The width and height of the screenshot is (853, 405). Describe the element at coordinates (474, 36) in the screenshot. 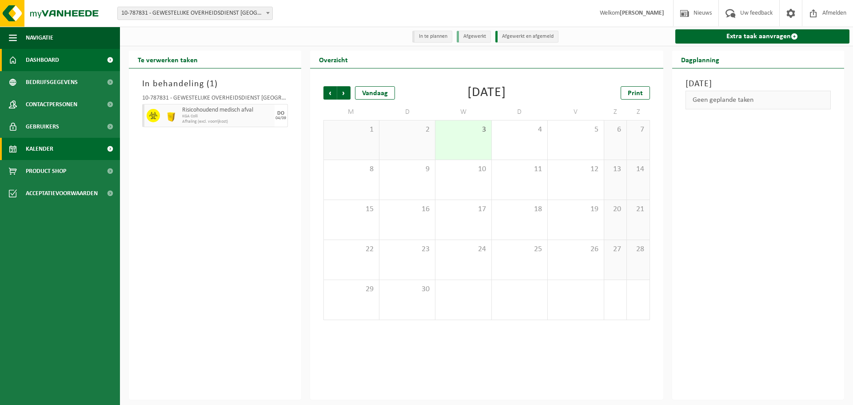

I see `li: Afgewerkt` at that location.